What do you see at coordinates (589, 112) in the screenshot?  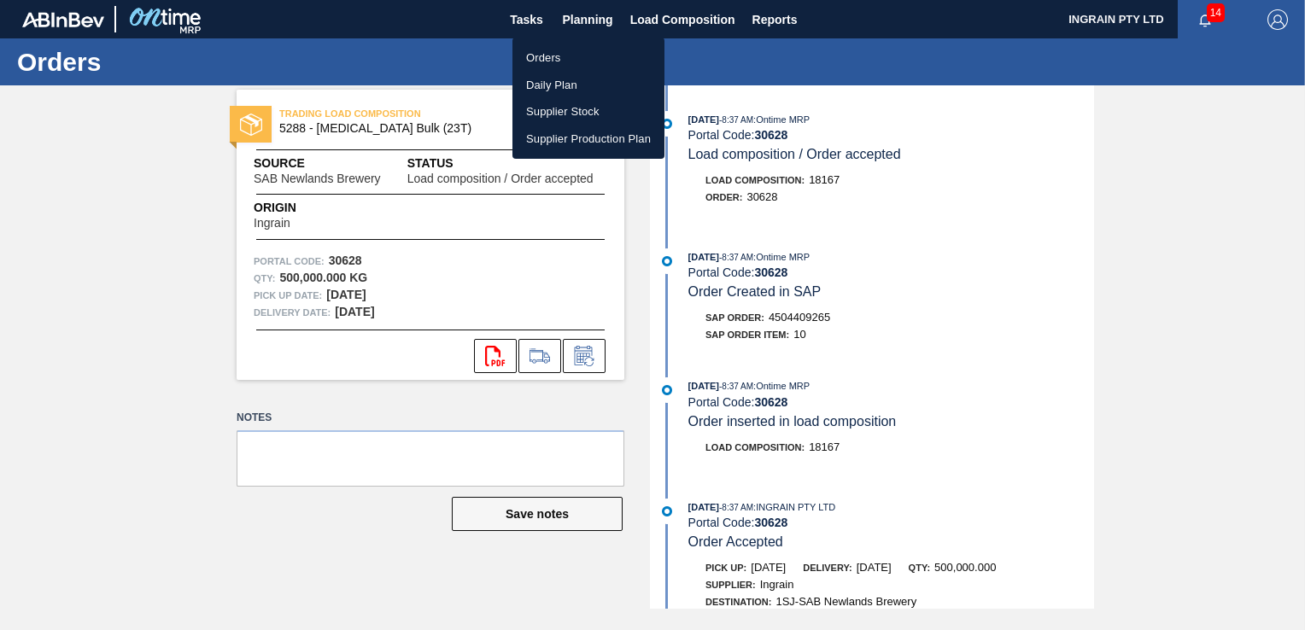 I see `a: Supplier Stock` at bounding box center [589, 112].